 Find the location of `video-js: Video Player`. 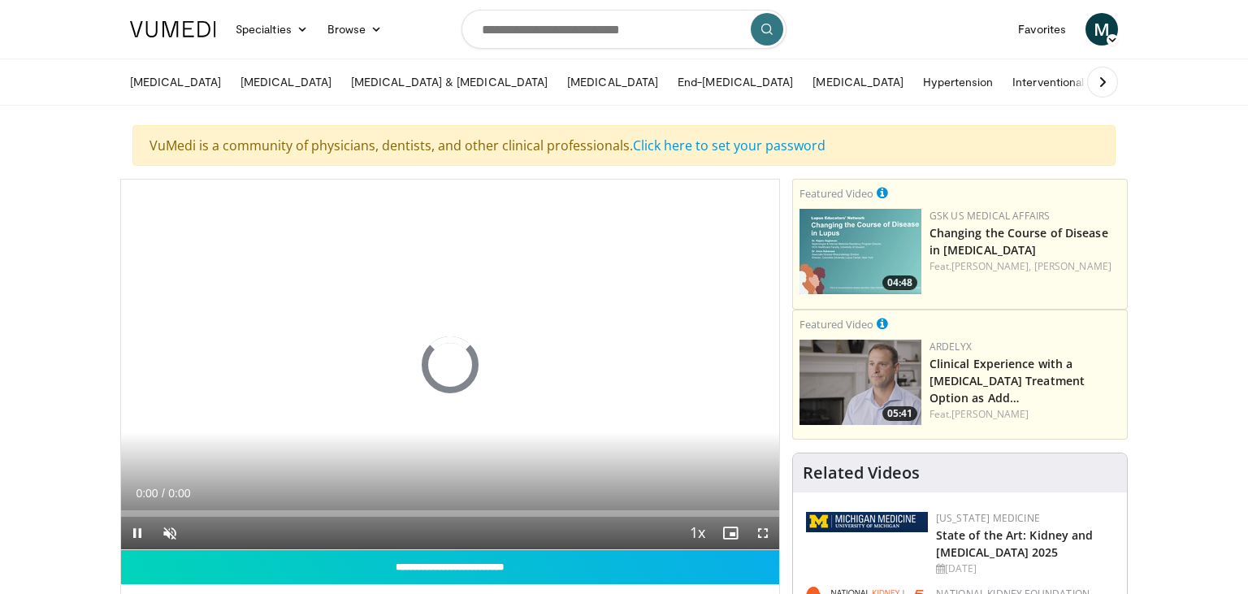

video-js: Video Player is located at coordinates (450, 365).